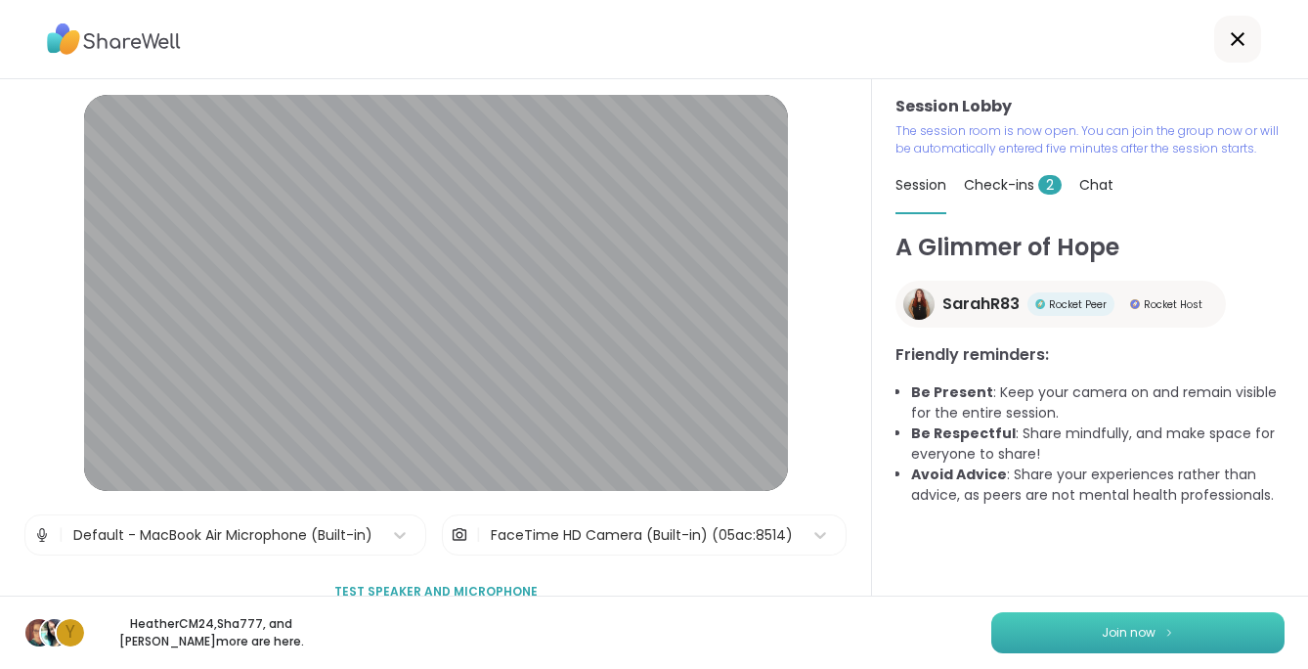 The height and width of the screenshot is (669, 1308). What do you see at coordinates (1090, 107) in the screenshot?
I see `h3: Session Lobby` at bounding box center [1090, 107].